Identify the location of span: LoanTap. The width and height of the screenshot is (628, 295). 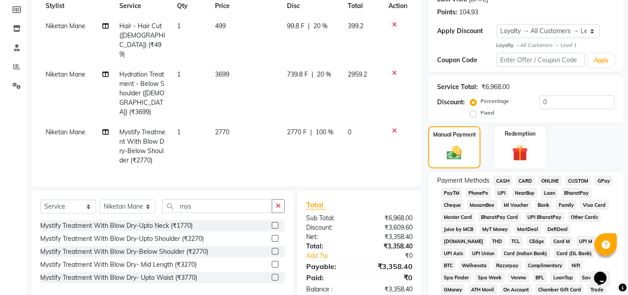
(563, 277).